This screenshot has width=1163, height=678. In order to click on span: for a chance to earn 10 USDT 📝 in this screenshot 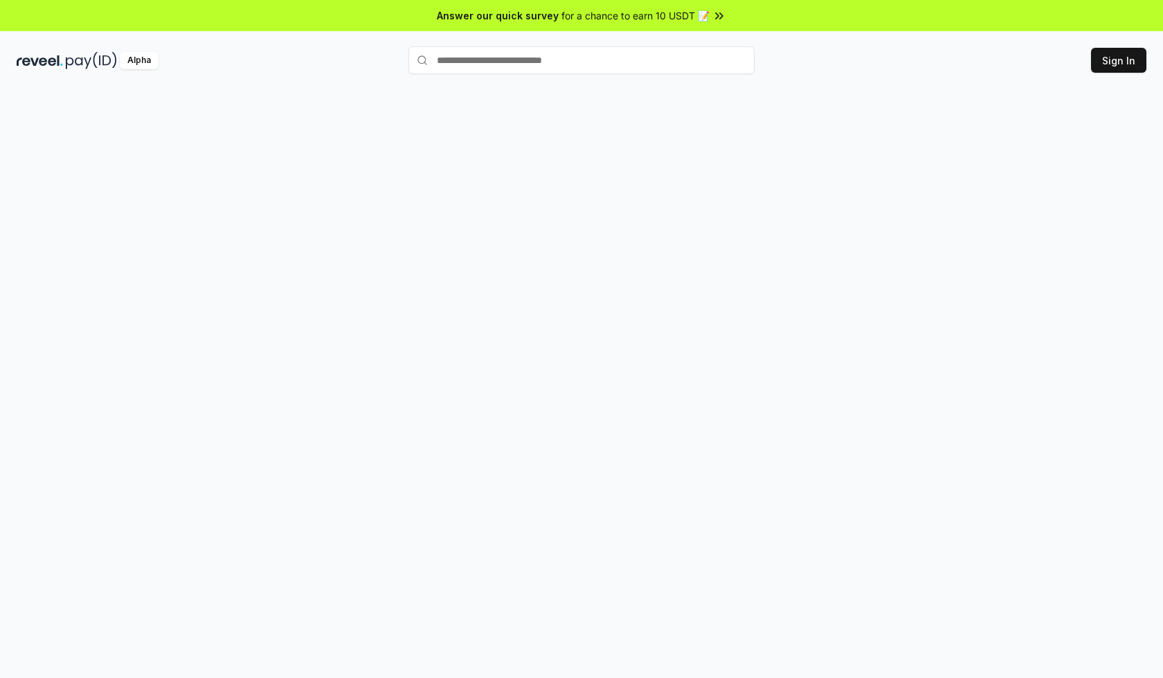, I will do `click(636, 15)`.